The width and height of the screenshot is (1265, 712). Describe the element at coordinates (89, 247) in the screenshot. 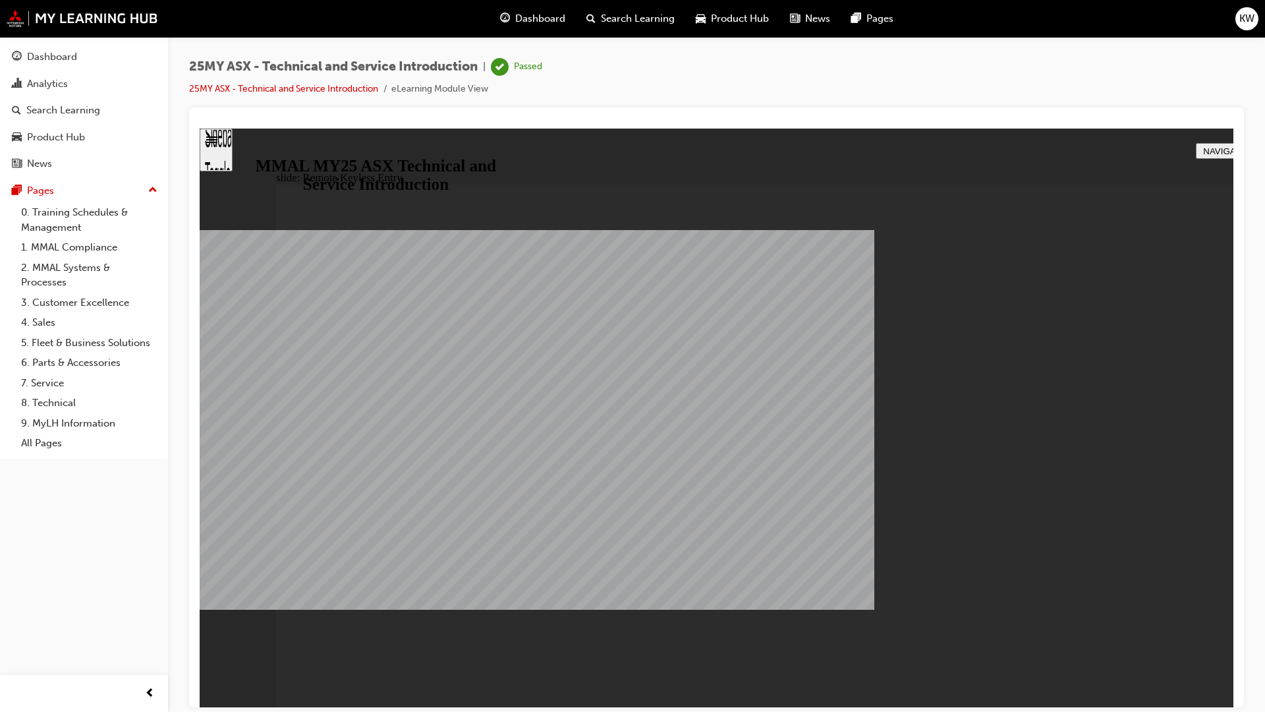

I see `a: 1. MMAL Compliance` at that location.